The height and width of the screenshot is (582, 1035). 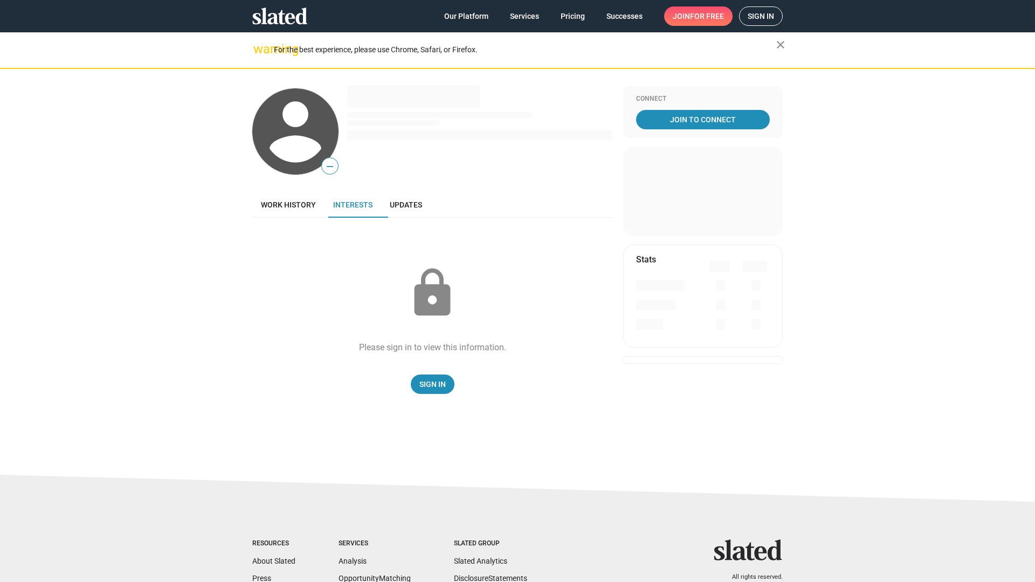 I want to click on div: Services, so click(x=374, y=544).